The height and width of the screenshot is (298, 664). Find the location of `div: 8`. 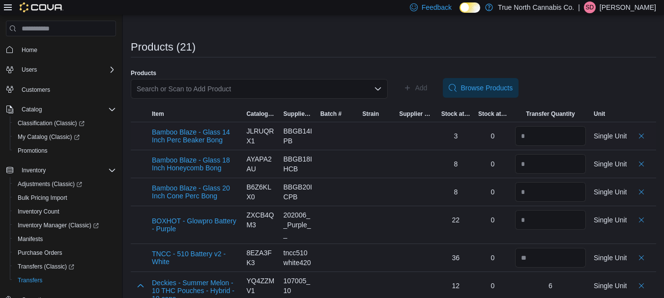

div: 8 is located at coordinates (456, 164).